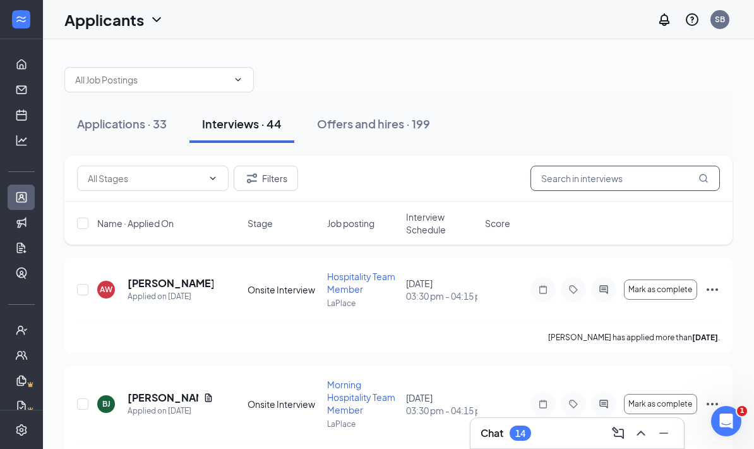 The height and width of the screenshot is (449, 754). What do you see at coordinates (521, 433) in the screenshot?
I see `div: 14` at bounding box center [521, 433].